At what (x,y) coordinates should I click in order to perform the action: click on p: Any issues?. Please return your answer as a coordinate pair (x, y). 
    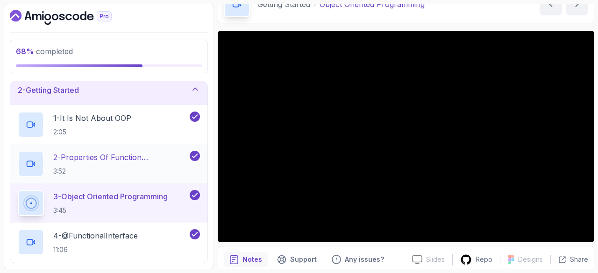
    Looking at the image, I should click on (364, 260).